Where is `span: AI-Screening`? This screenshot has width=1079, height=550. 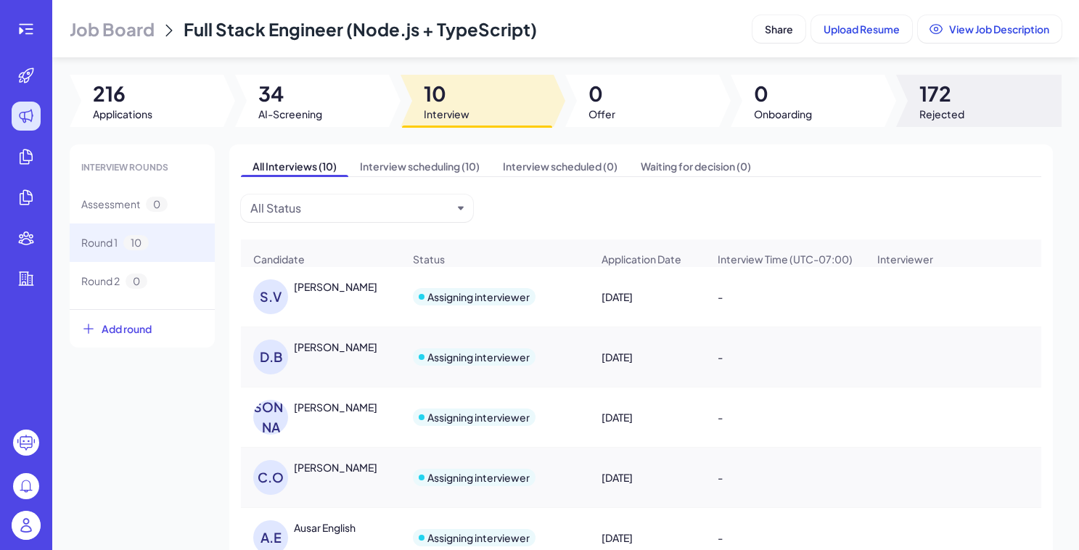
span: AI-Screening is located at coordinates (290, 114).